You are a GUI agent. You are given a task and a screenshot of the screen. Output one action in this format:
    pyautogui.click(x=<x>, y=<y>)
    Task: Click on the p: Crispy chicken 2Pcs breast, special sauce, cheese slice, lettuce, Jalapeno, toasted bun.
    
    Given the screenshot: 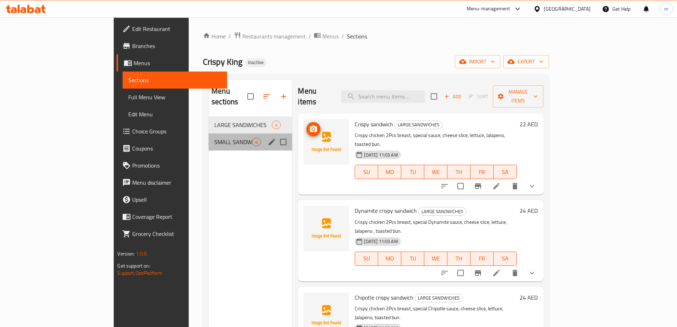 What is the action you would take?
    pyautogui.click(x=435, y=140)
    